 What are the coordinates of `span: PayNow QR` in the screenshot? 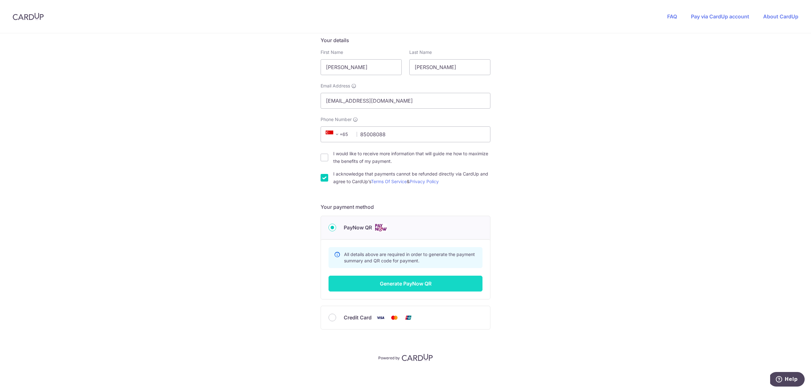 It's located at (357, 227).